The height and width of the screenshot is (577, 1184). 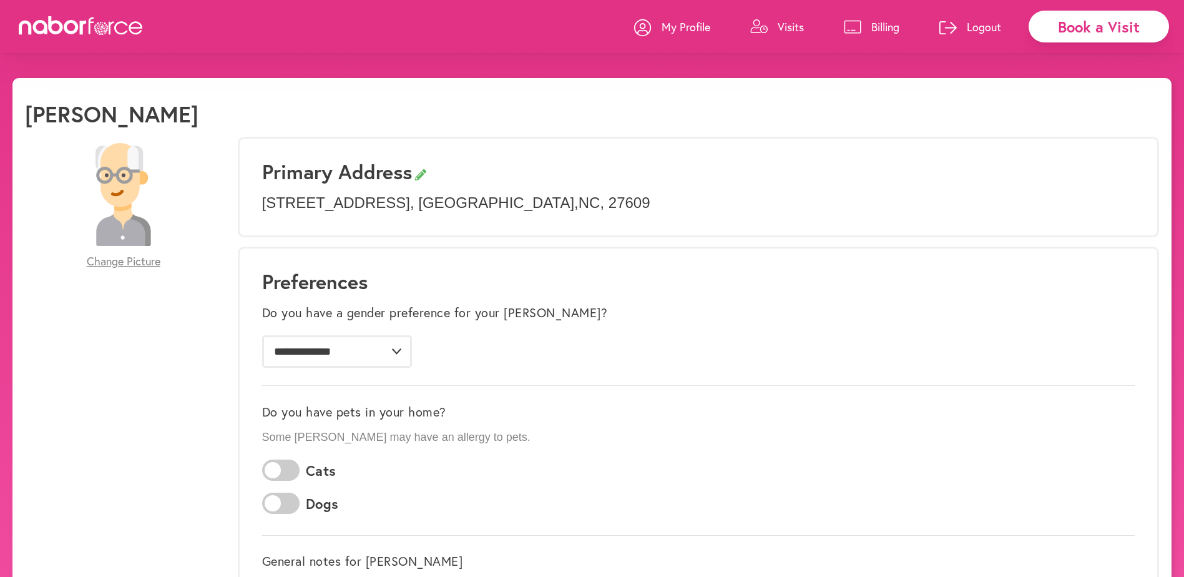 What do you see at coordinates (777, 27) in the screenshot?
I see `a: Visits` at bounding box center [777, 27].